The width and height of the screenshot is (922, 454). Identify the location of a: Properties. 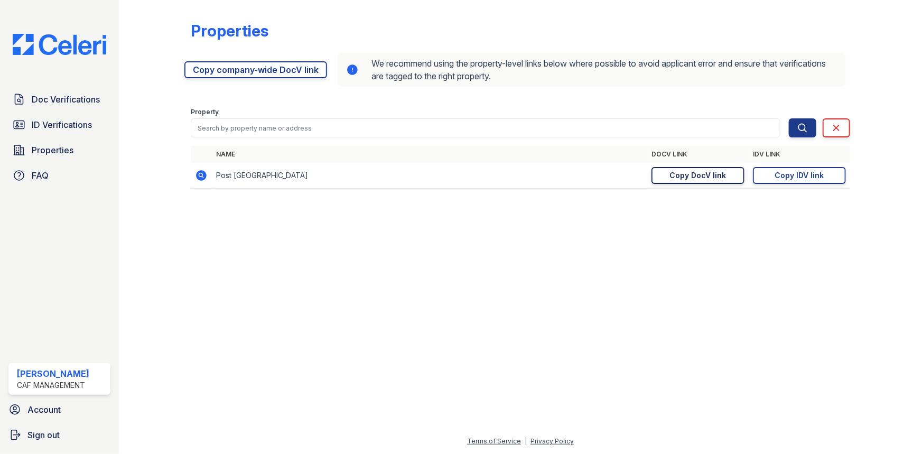
(59, 150).